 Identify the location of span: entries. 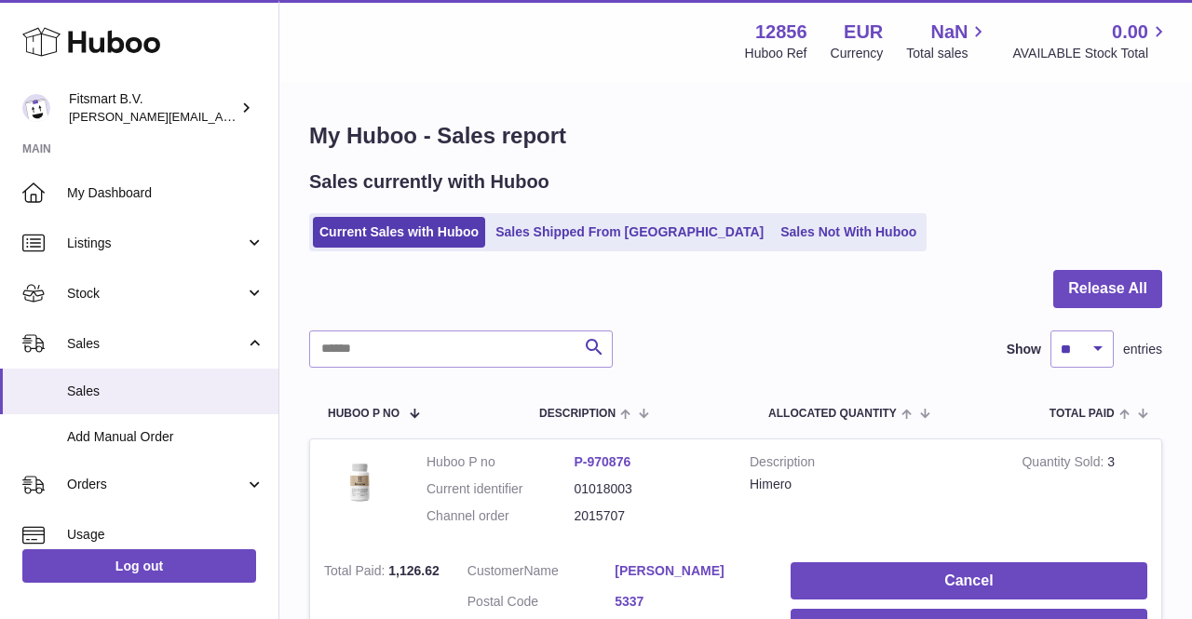
(1142, 349).